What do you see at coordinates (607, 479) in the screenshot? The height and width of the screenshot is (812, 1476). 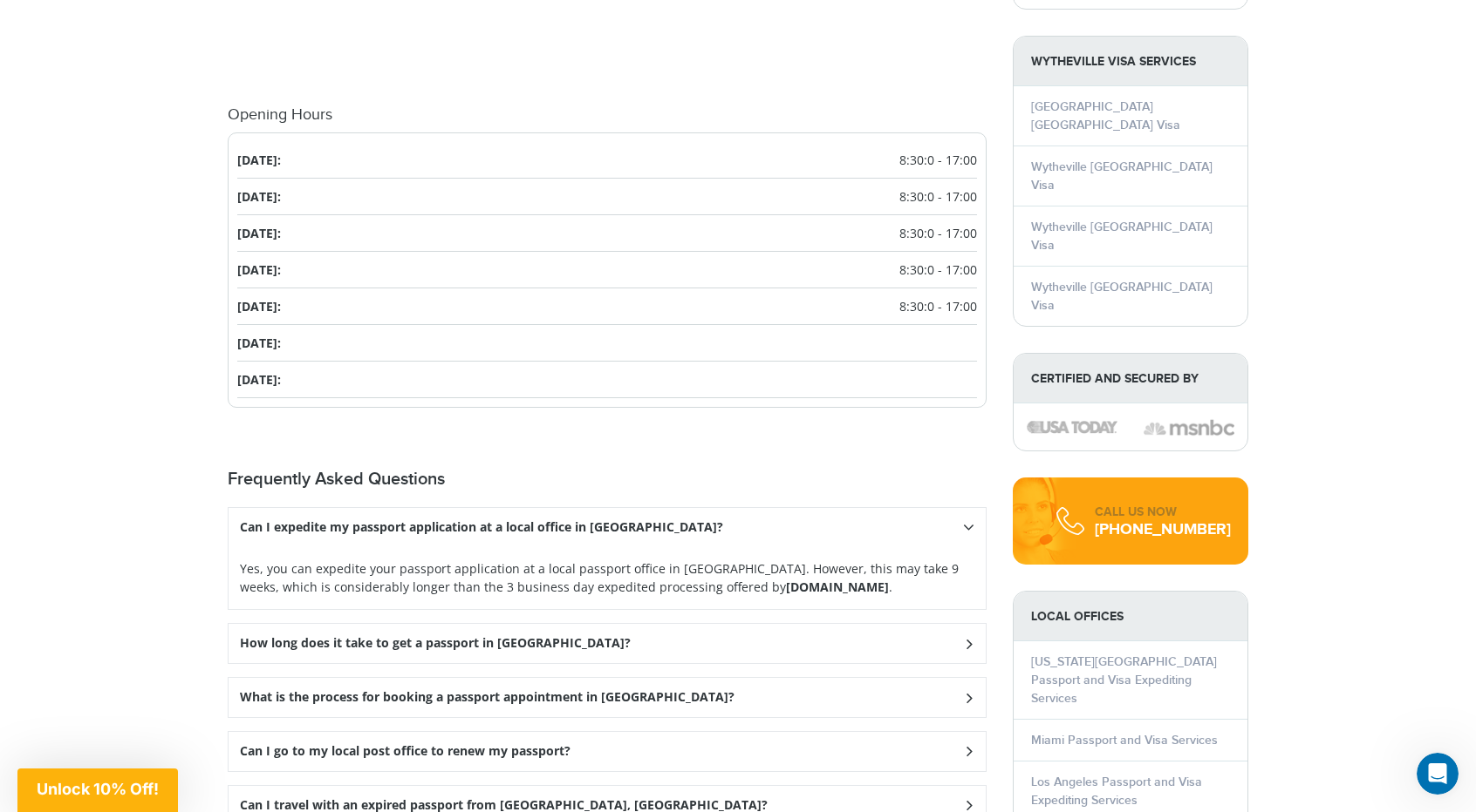 I see `h2: Frequently Asked Questions` at bounding box center [607, 479].